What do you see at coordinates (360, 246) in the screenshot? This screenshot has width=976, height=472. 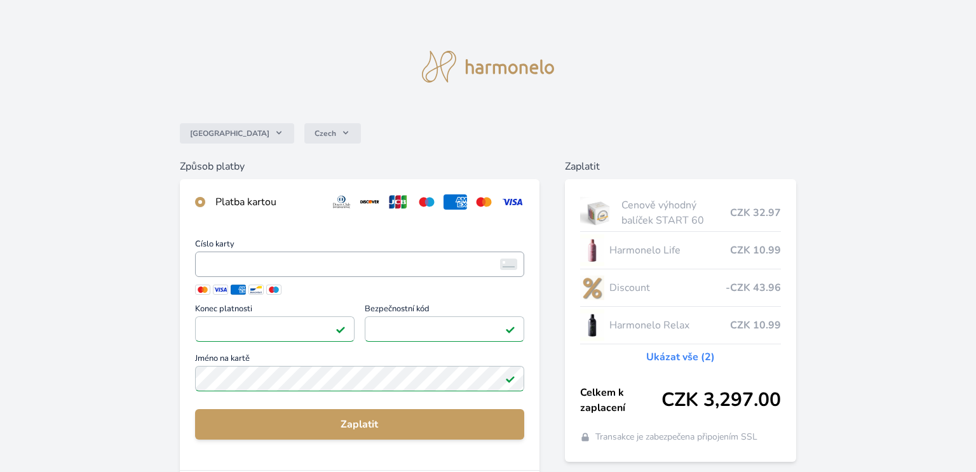 I see `span: Číslo karty` at bounding box center [360, 246].